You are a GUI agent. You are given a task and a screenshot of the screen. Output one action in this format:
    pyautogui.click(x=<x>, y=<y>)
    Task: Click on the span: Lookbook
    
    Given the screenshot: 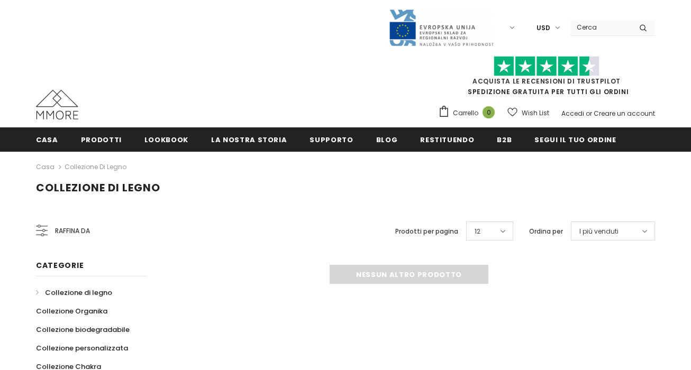 What is the action you would take?
    pyautogui.click(x=166, y=140)
    